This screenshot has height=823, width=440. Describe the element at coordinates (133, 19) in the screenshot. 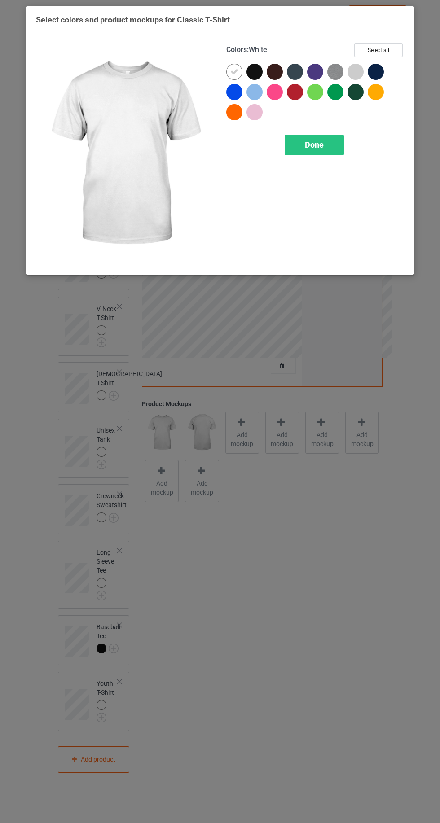

I see `span: Select colors and product mockups for Classic T-Shirt` at that location.